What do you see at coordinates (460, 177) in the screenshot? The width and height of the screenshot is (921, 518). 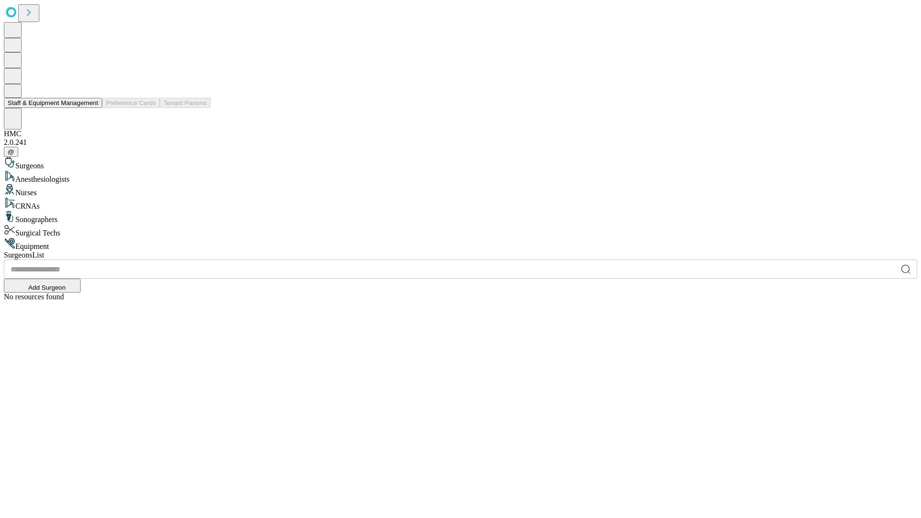 I see `div: Anesthesiologists` at bounding box center [460, 177].